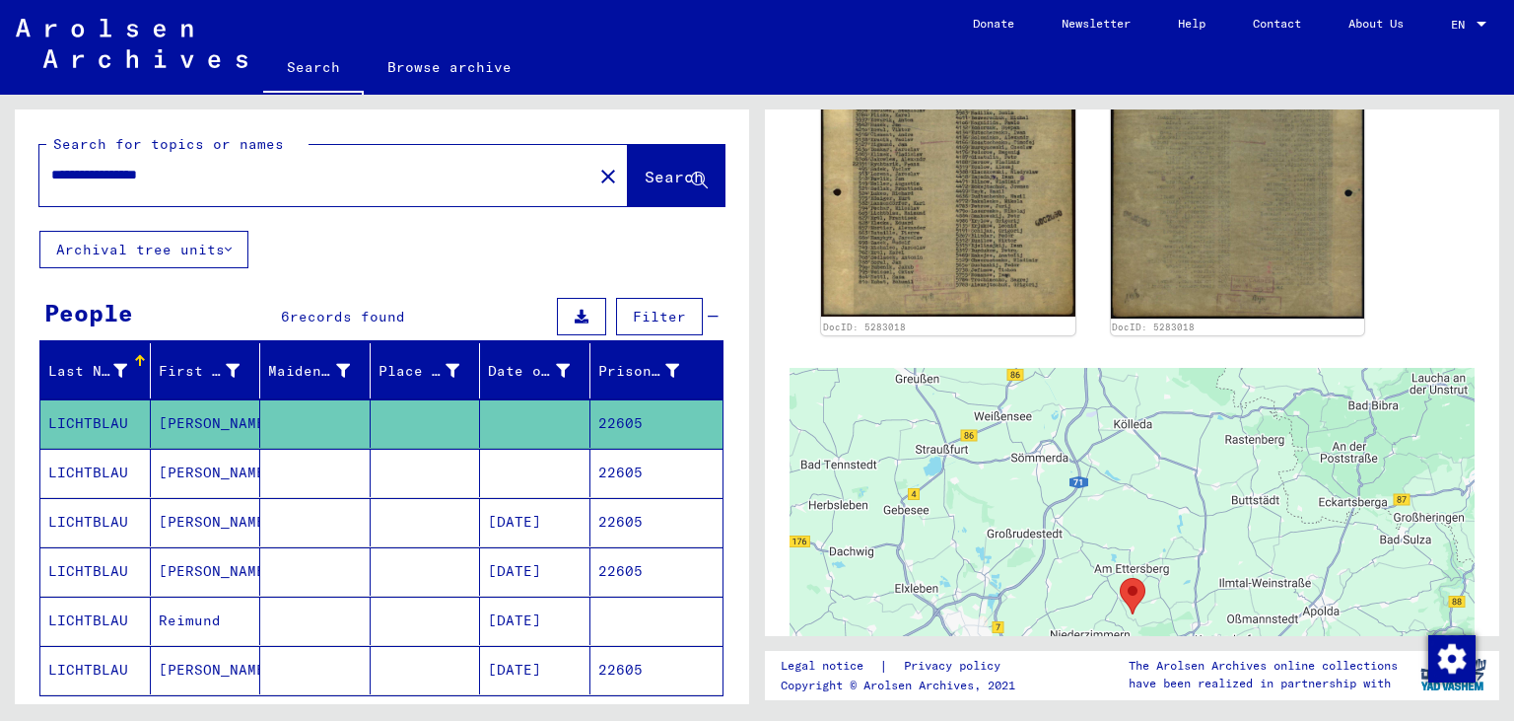  Describe the element at coordinates (1263, 665) in the screenshot. I see `p: The Arolsen Archives online collections` at that location.